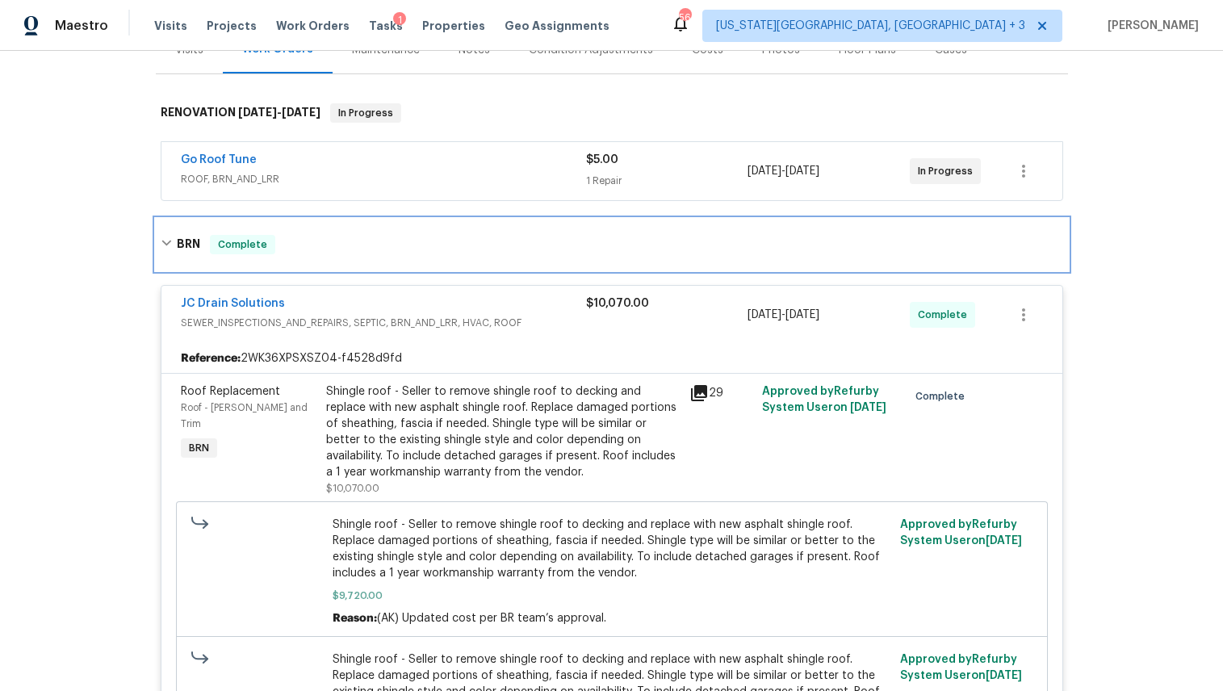 This screenshot has width=1223, height=691. Describe the element at coordinates (492, 618) in the screenshot. I see `span: (AK) Updated cost per BR team’s approval.` at that location.